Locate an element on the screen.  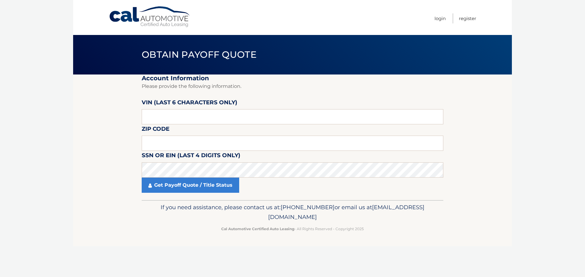
span: Obtain Payoff Quote is located at coordinates (199, 55).